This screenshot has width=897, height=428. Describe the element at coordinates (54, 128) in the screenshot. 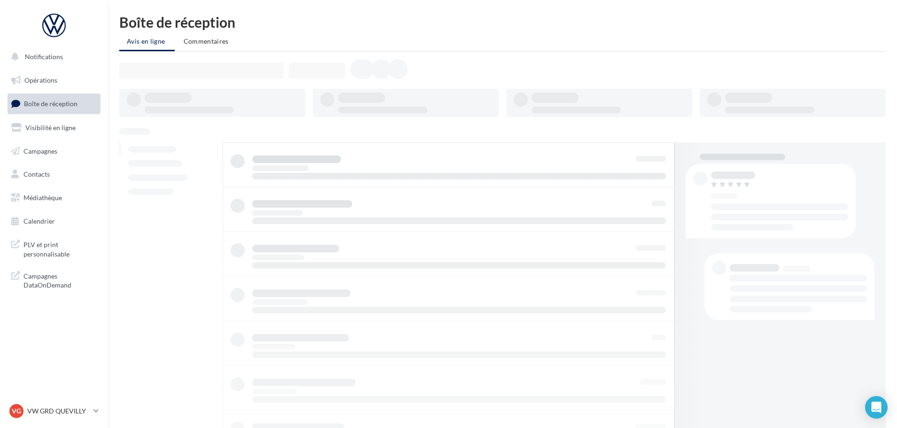

I see `a: Visibilité en ligne` at that location.